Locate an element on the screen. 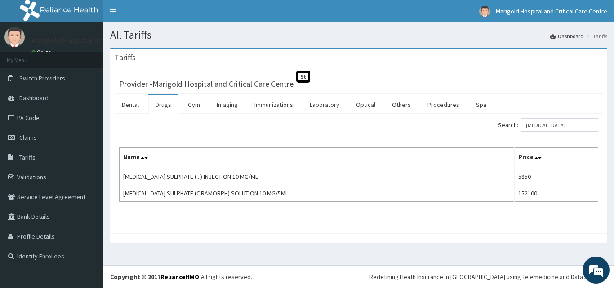  a: Immunizations is located at coordinates (274, 105).